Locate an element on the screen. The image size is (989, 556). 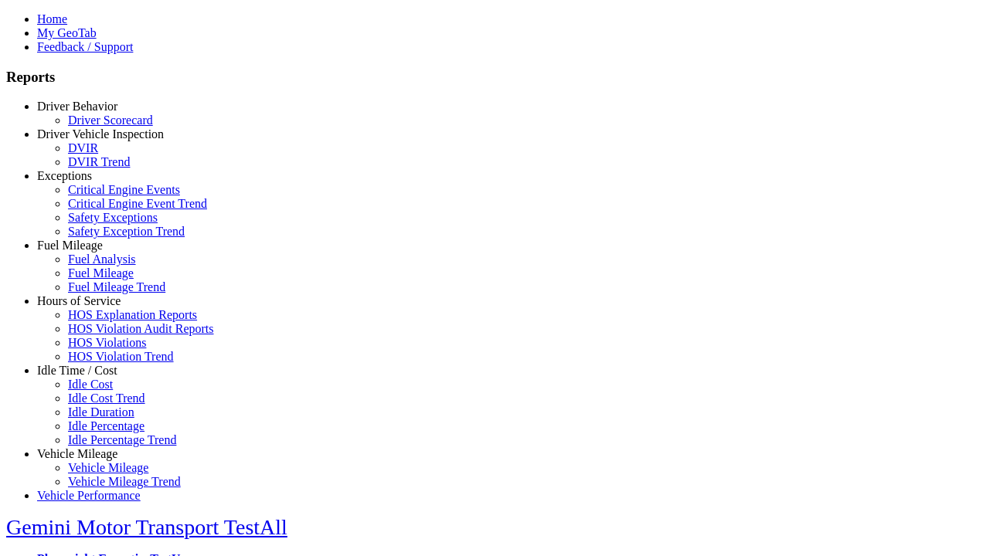
a: Vehicle Performance is located at coordinates (89, 495).